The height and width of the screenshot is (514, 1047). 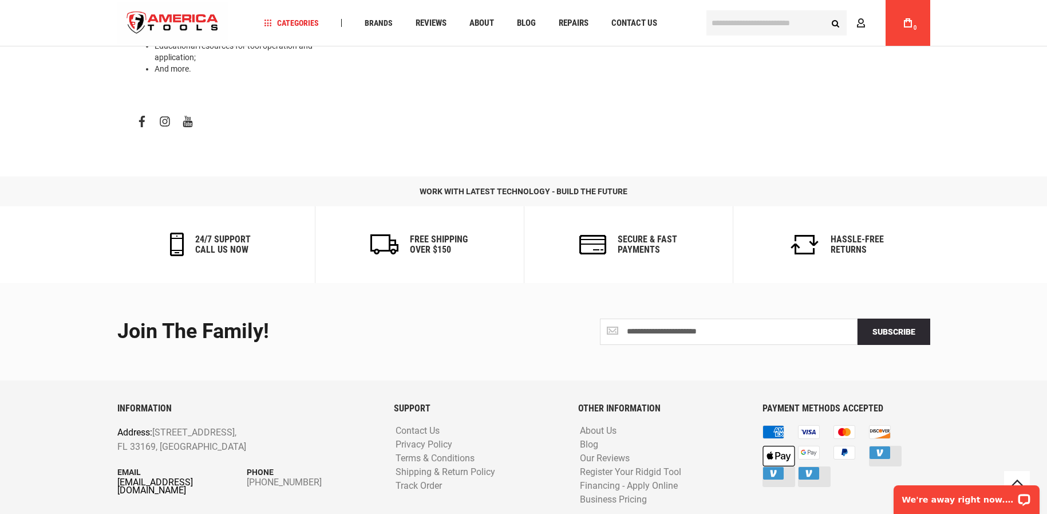 I want to click on h6: INFORMATION, so click(x=247, y=408).